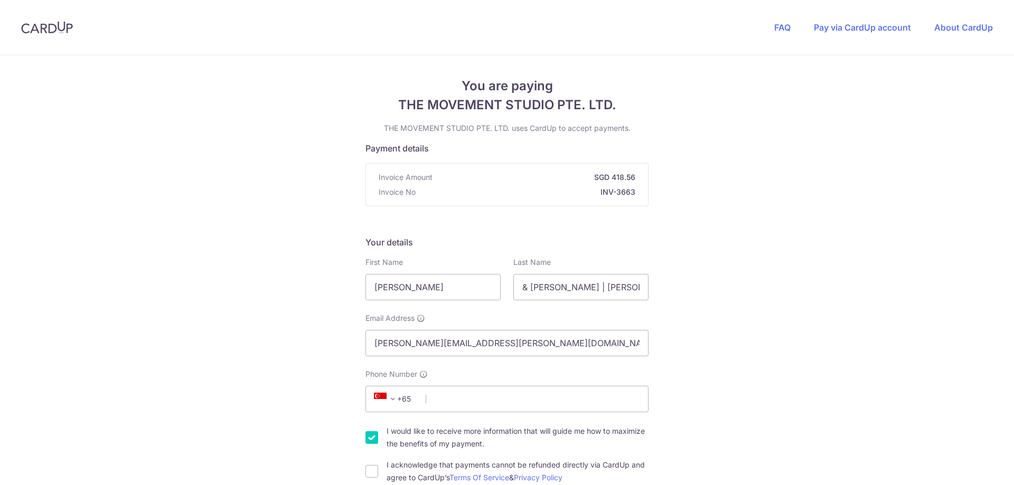  Describe the element at coordinates (507, 242) in the screenshot. I see `h5: Your details` at that location.